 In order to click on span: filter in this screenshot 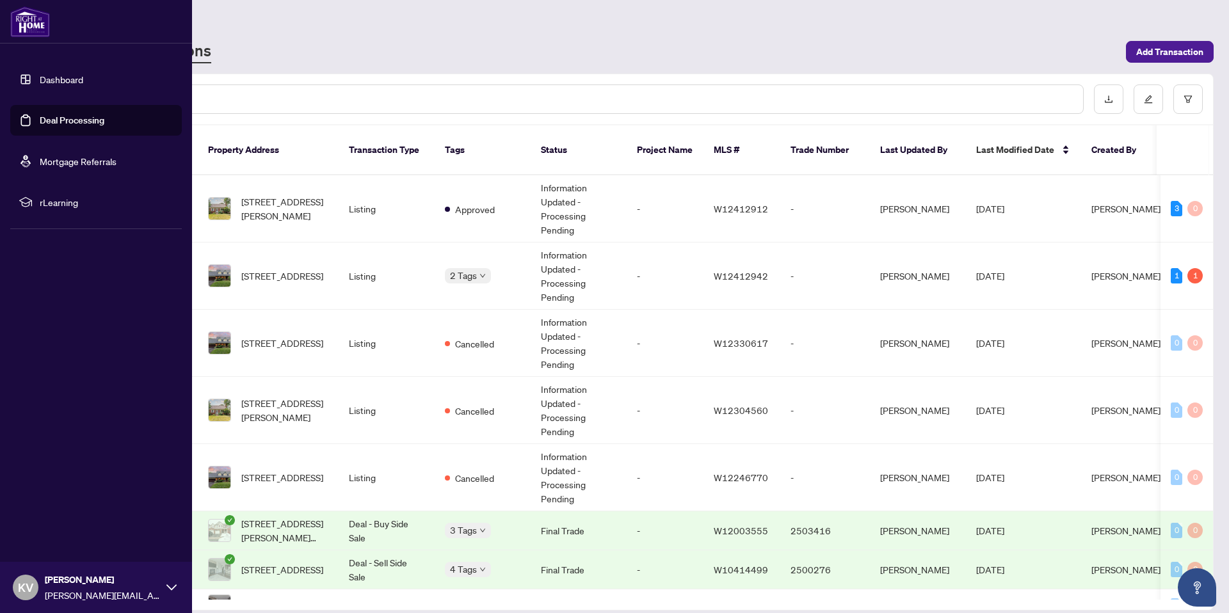, I will do `click(1188, 99)`.